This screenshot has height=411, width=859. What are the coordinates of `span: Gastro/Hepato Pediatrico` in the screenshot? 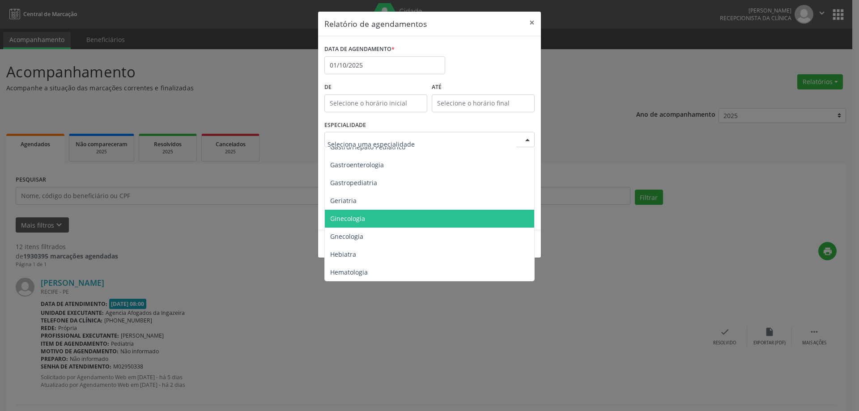 It's located at (368, 147).